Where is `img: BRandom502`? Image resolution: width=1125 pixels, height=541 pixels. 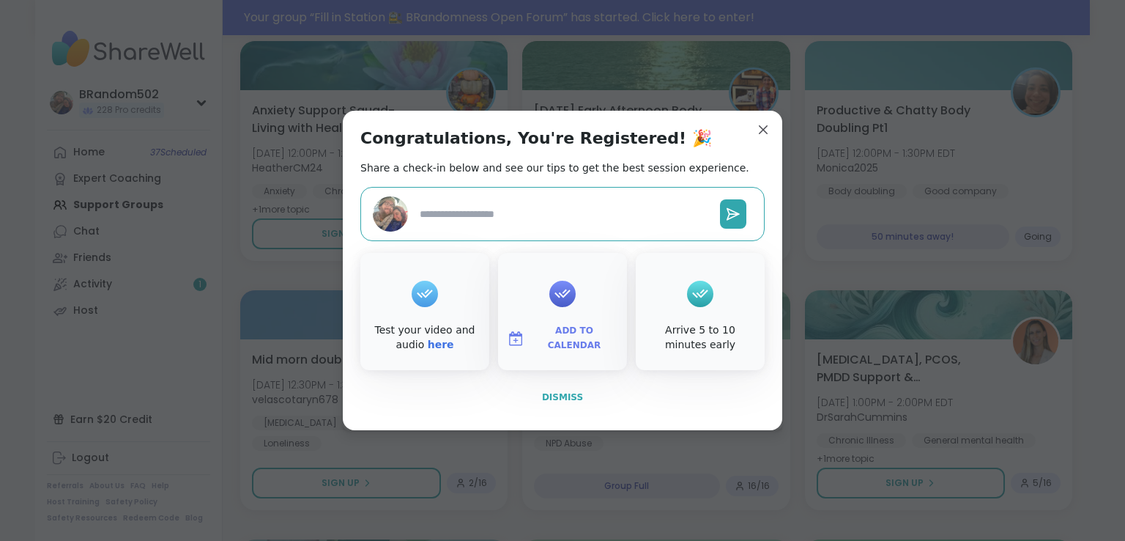 img: BRandom502 is located at coordinates (390, 214).